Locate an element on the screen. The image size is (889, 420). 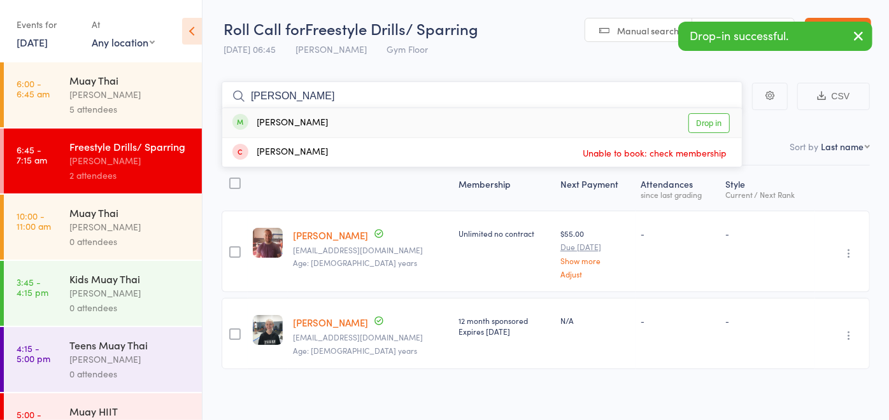
div: Last name is located at coordinates (841, 146).